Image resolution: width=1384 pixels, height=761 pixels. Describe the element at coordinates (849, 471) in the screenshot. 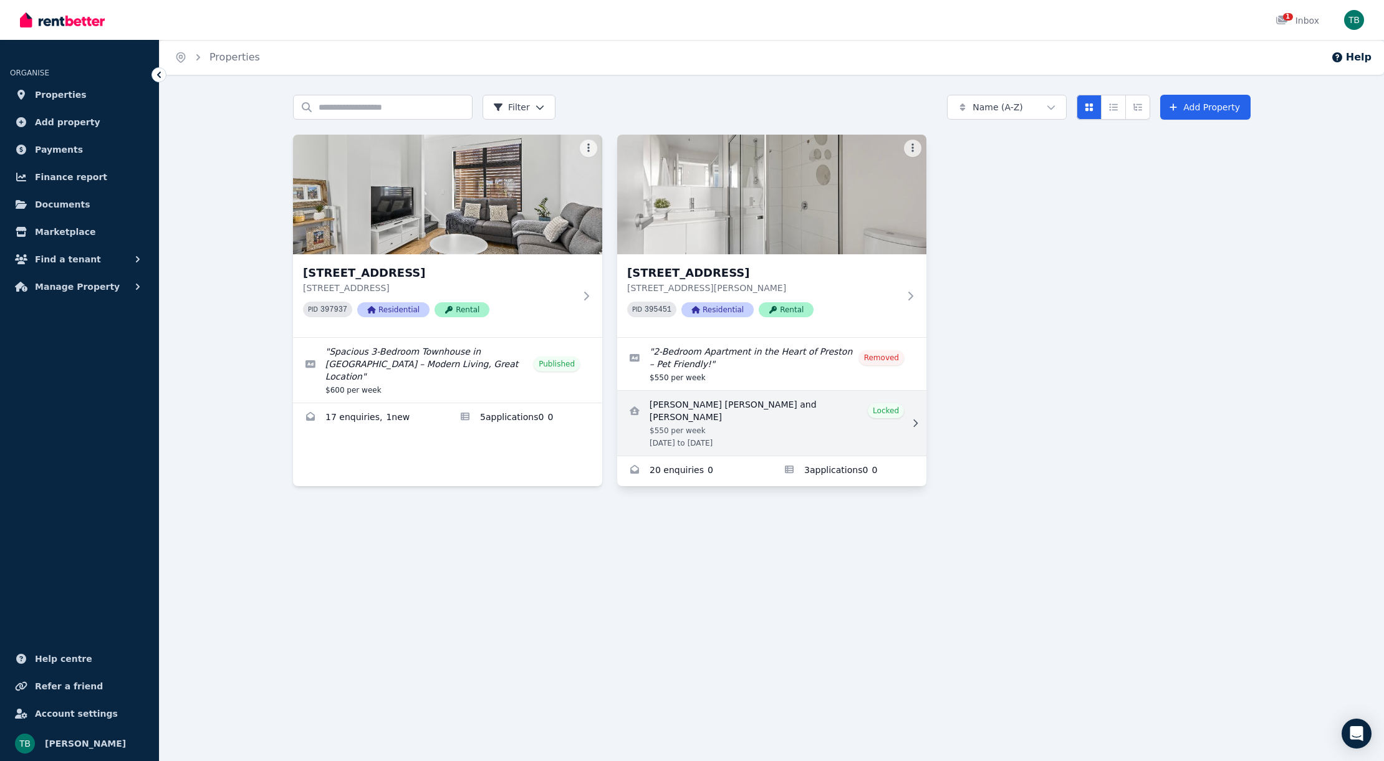

I see `a: Applications for 13/450 Bell St, Preston` at that location.